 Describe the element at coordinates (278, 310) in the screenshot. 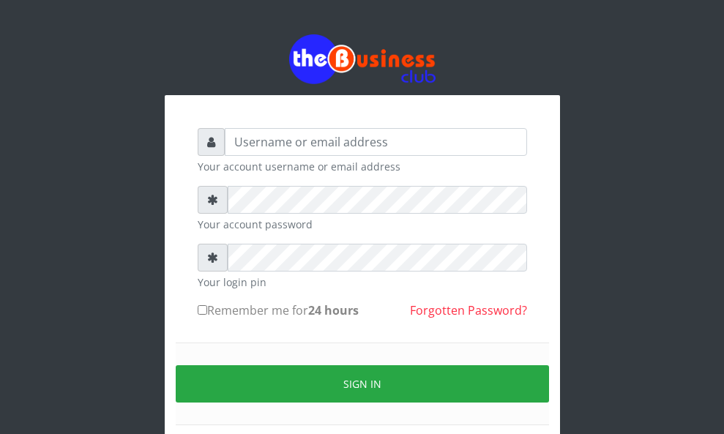

I see `label: Remember me for` at that location.